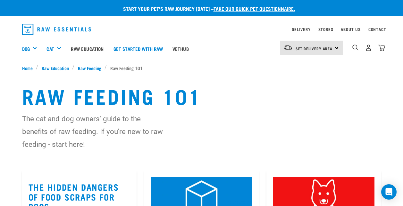 This screenshot has height=206, width=403. Describe the element at coordinates (350, 29) in the screenshot. I see `a: About Us` at that location.